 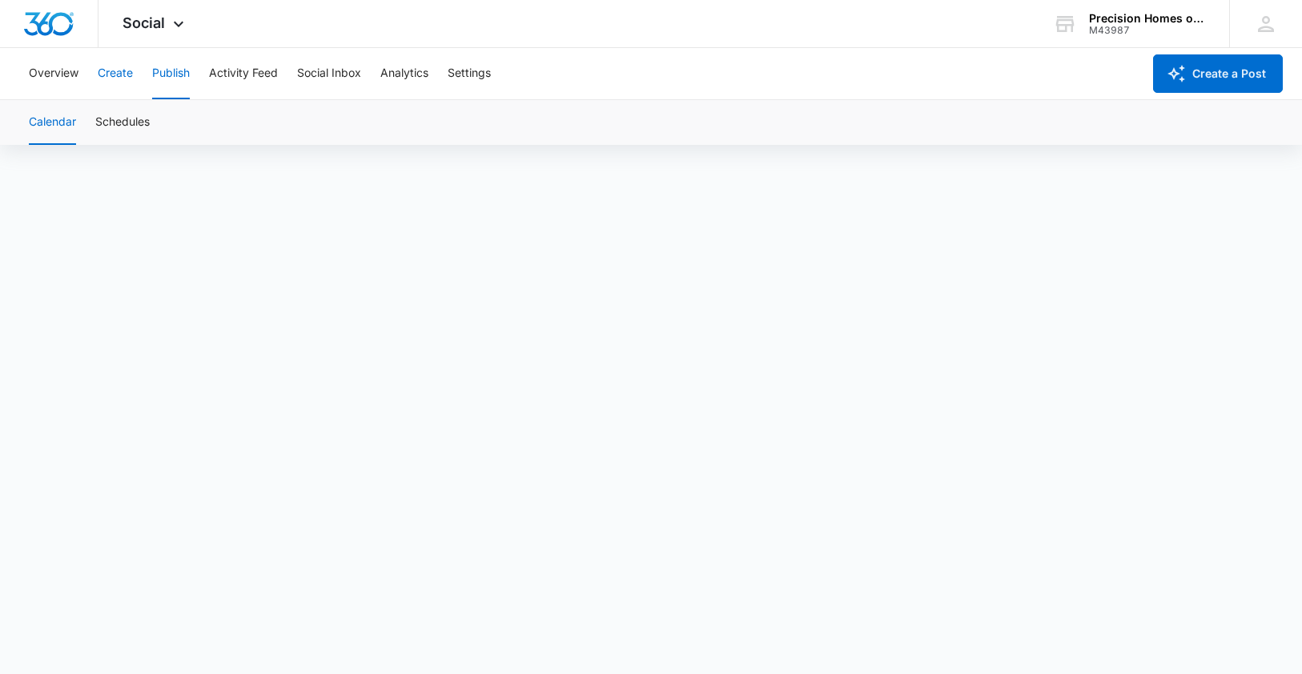 I want to click on span: Social, so click(x=143, y=22).